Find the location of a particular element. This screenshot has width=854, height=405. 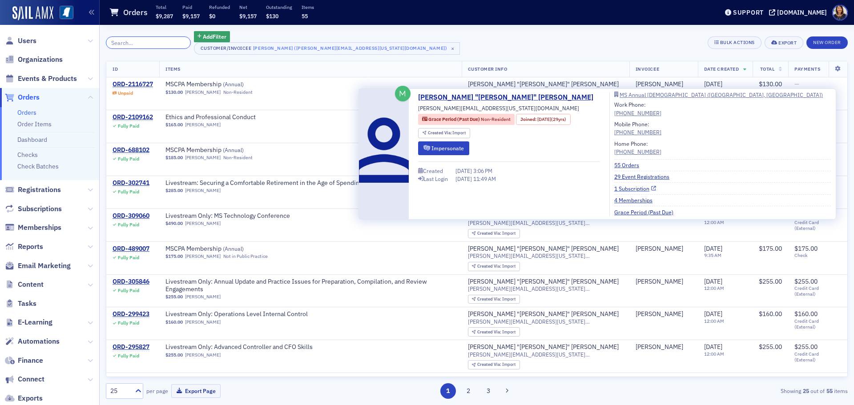

span: $185.00 is located at coordinates (174, 157).